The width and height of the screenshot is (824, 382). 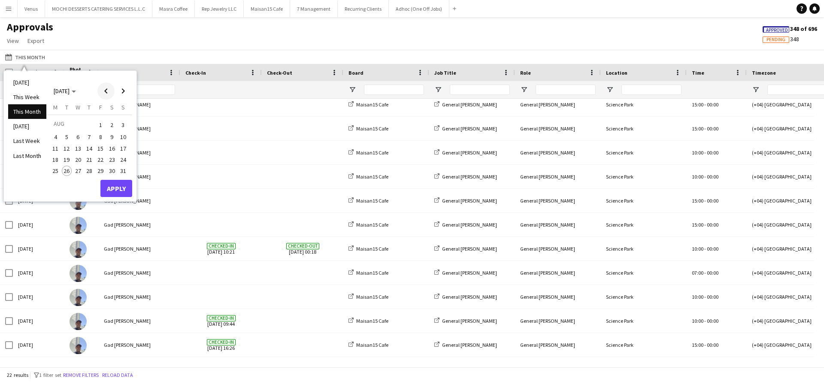 What do you see at coordinates (480, 90) in the screenshot?
I see `input: Job Title Filter Input` at bounding box center [480, 90].